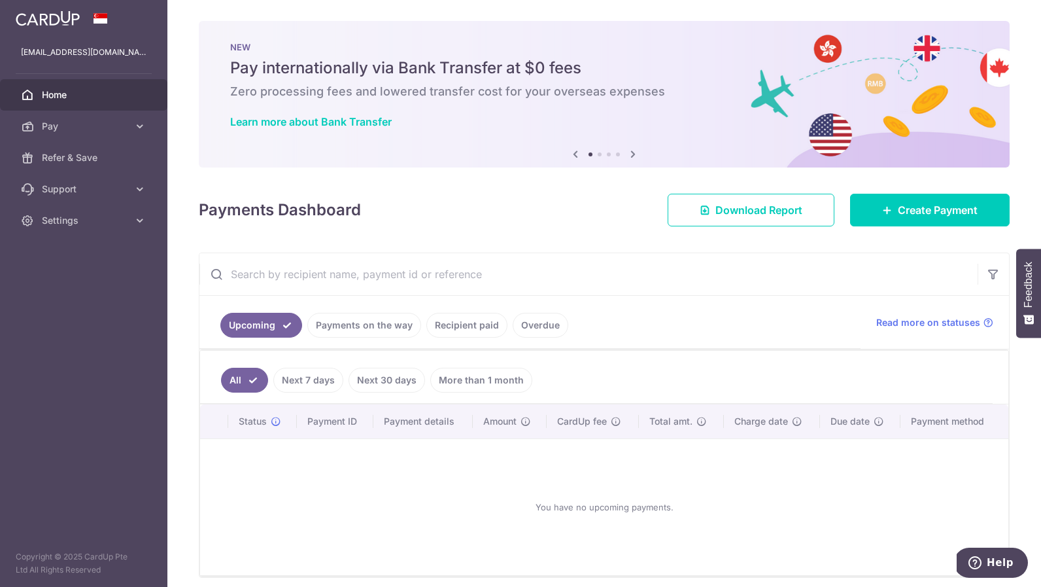 The width and height of the screenshot is (1041, 587). I want to click on a: Create Payment, so click(930, 210).